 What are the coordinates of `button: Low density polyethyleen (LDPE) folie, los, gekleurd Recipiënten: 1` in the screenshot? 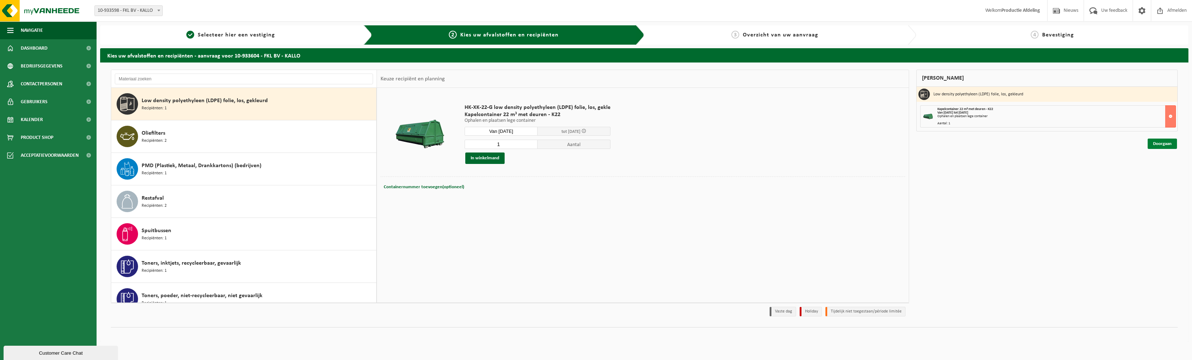 It's located at (244, 104).